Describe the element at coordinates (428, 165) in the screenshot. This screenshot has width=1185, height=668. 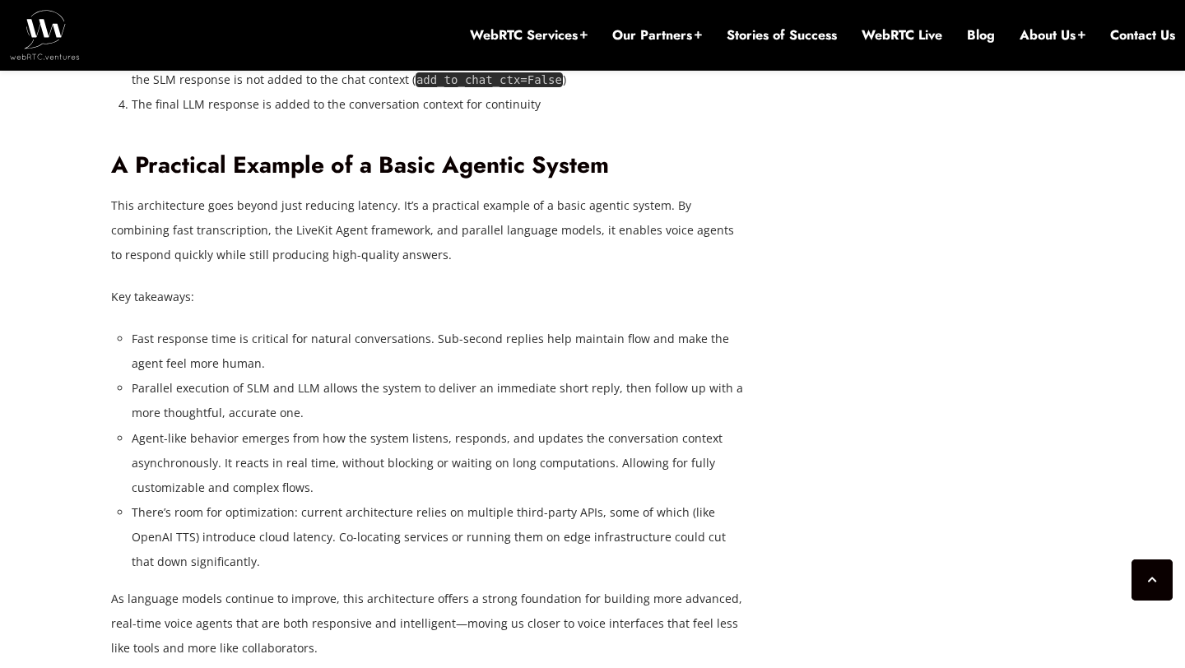
I see `h2: A Practical Example of a Basic Agentic System` at that location.